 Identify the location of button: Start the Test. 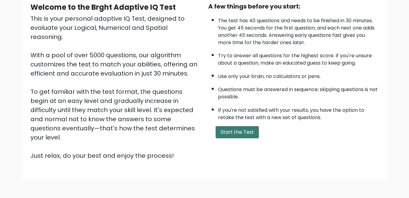
(237, 132).